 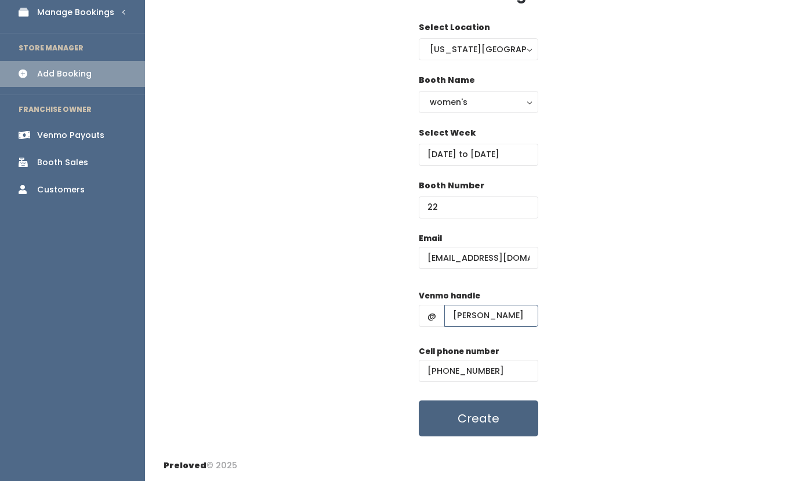 I want to click on label: Booth Name, so click(x=447, y=80).